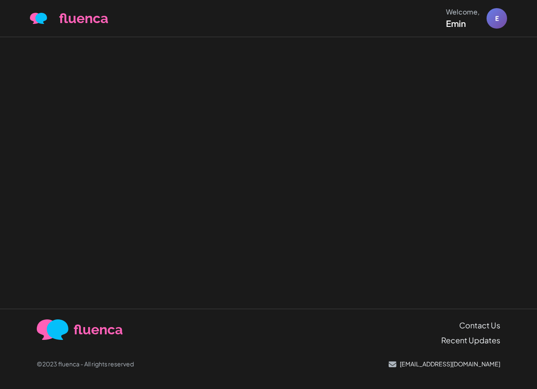  Describe the element at coordinates (463, 24) in the screenshot. I see `div: Emin` at that location.